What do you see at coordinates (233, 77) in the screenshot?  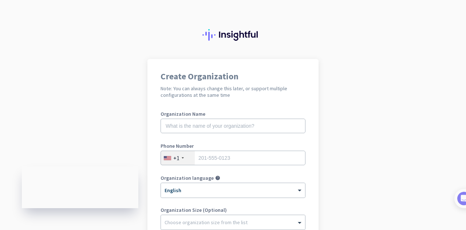 I see `h1: Create Organization` at bounding box center [233, 77].